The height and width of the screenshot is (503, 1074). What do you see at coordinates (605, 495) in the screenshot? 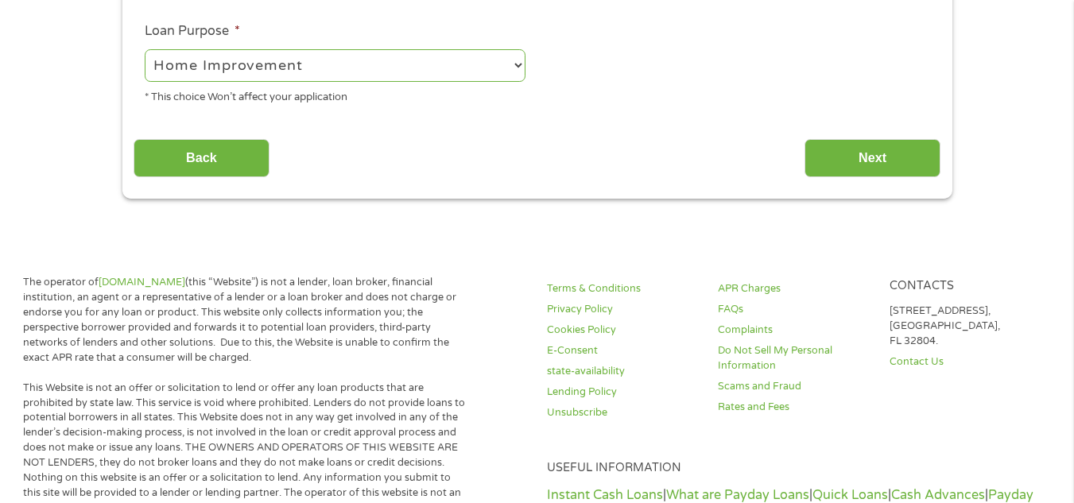
I see `a: Instant Cash Loans` at bounding box center [605, 495].